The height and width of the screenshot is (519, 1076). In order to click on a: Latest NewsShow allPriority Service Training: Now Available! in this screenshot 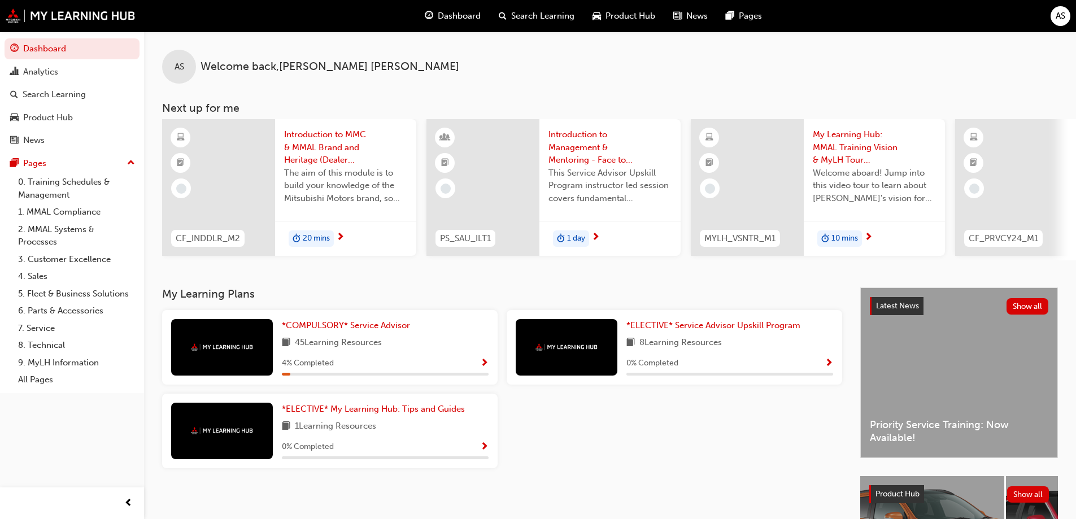, I will do `click(959, 373)`.